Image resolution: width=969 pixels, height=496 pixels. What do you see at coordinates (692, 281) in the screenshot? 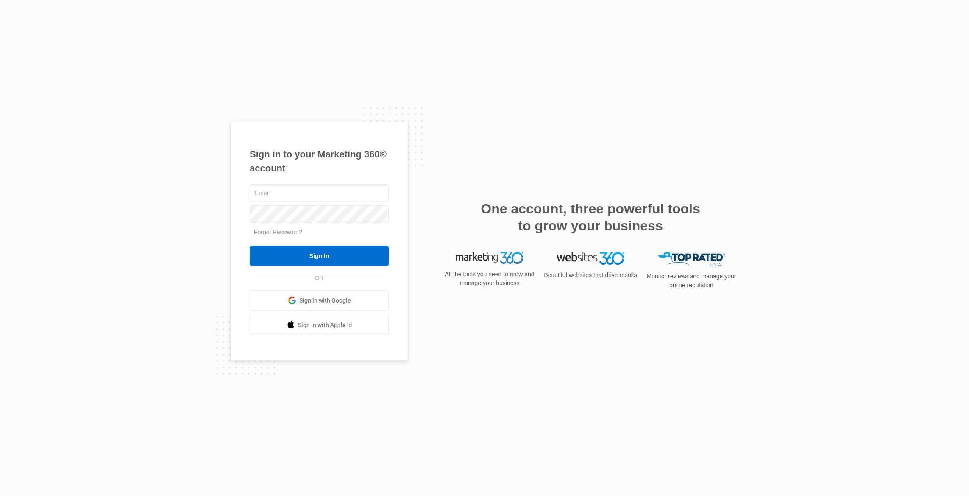
I see `p: Monitor reviews and manage your online reputation` at bounding box center [692, 281].